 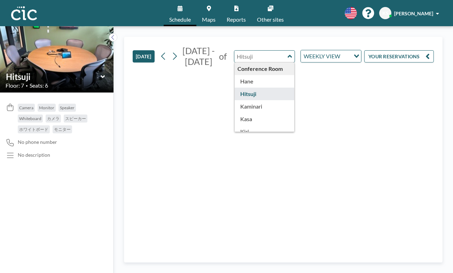 What do you see at coordinates (322, 56) in the screenshot?
I see `span: WEEKLY VIEW` at bounding box center [322, 56].